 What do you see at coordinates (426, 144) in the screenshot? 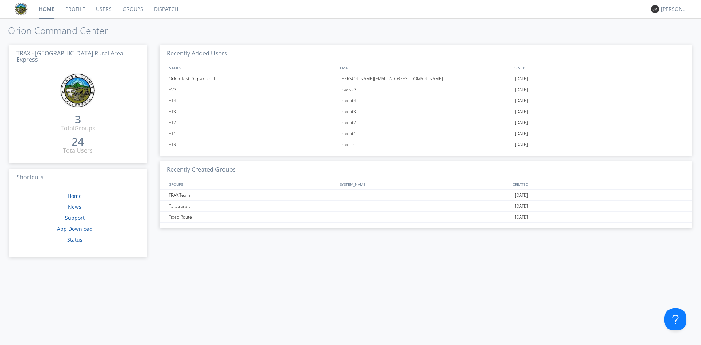
I see `div: trax-rtr` at bounding box center [426, 144].